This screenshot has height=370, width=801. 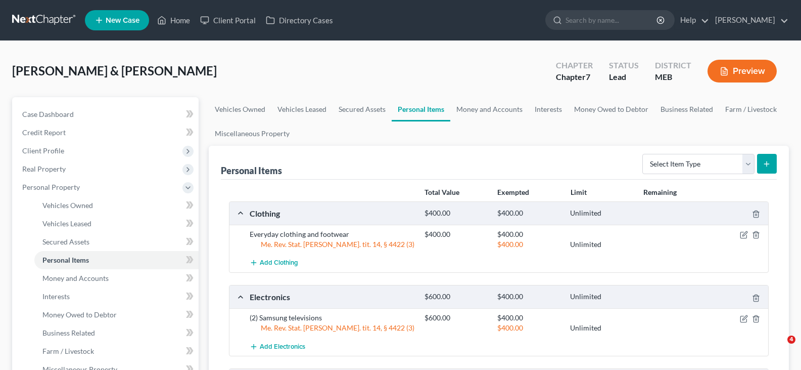 What do you see at coordinates (283, 346) in the screenshot?
I see `span: Add Electronics` at bounding box center [283, 346].